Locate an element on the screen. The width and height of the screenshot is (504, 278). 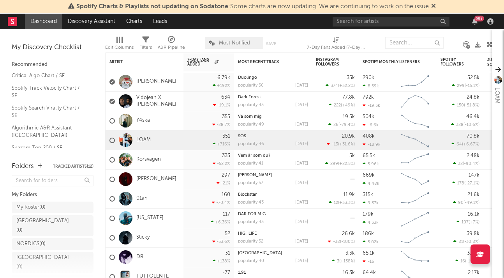
a: Discovery Assistant is located at coordinates (91, 21).